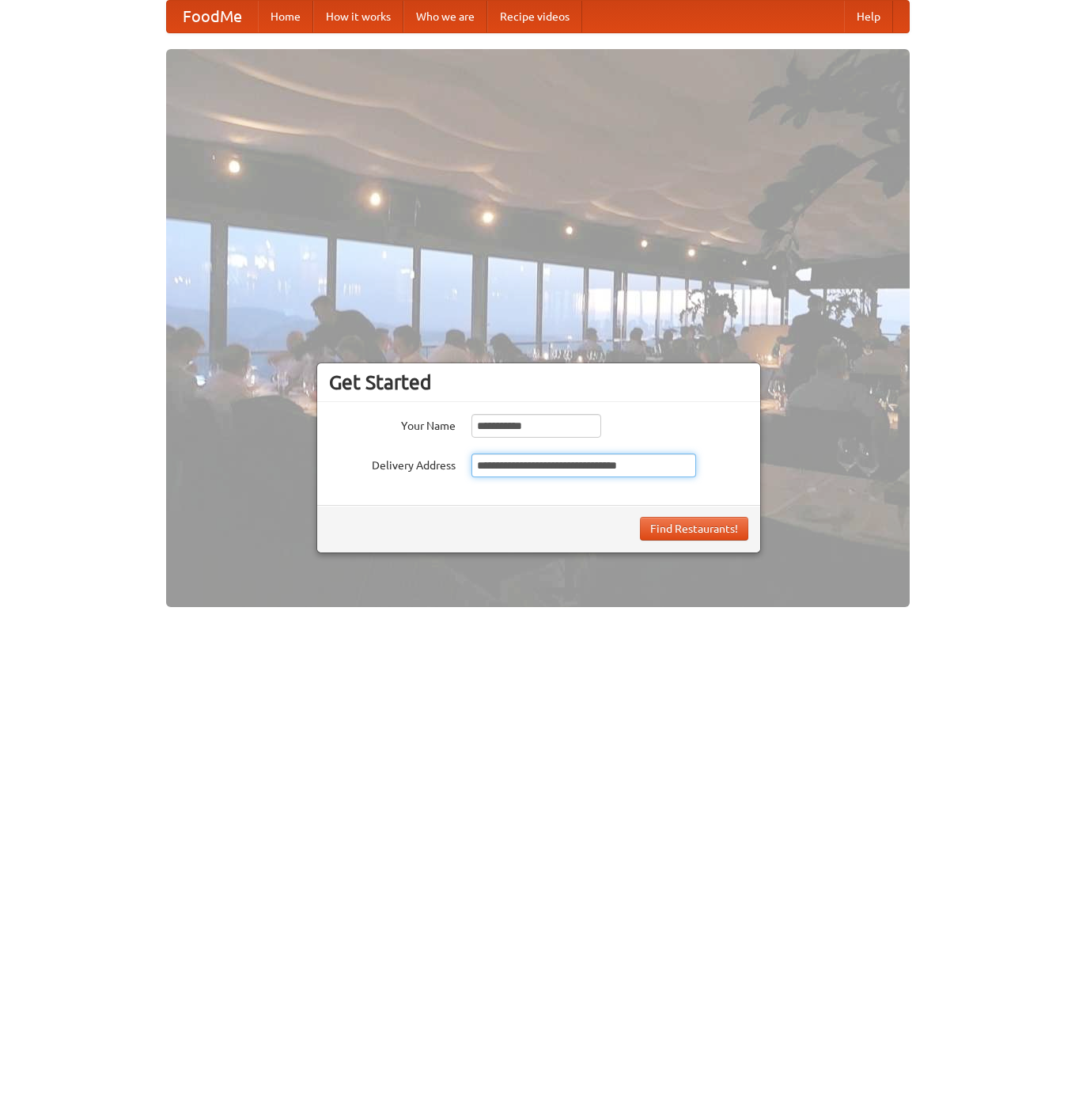  Describe the element at coordinates (694, 528) in the screenshot. I see `button: Find Restaurants!` at that location.